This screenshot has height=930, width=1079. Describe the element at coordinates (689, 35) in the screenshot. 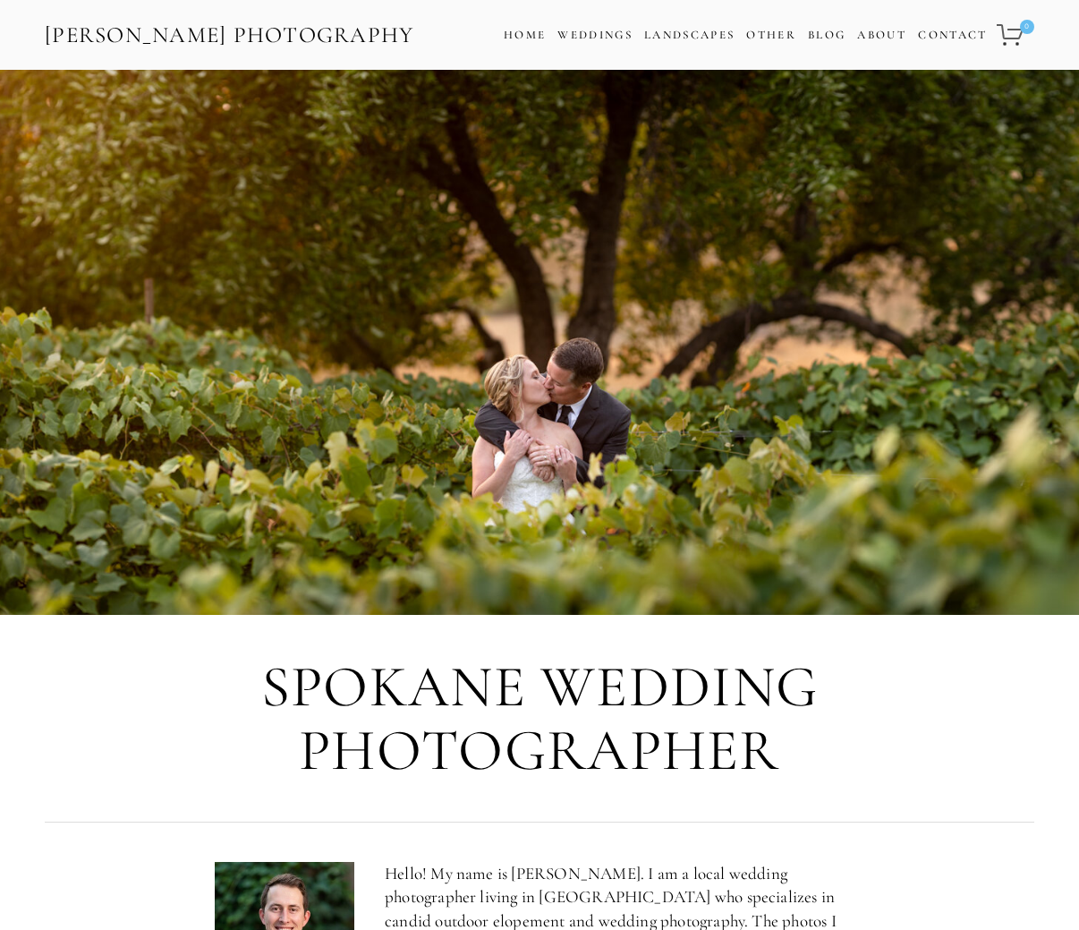

I see `a: Landscapes` at that location.